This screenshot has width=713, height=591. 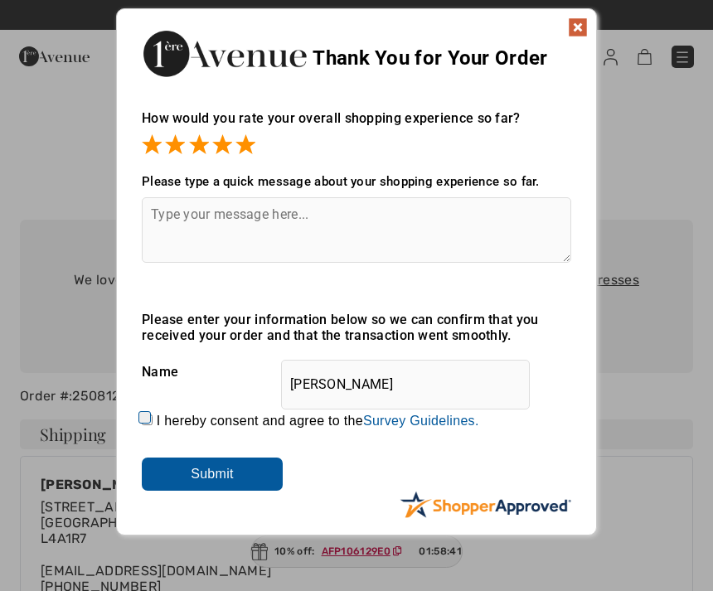 I want to click on span: Thank You for Your Order, so click(x=429, y=58).